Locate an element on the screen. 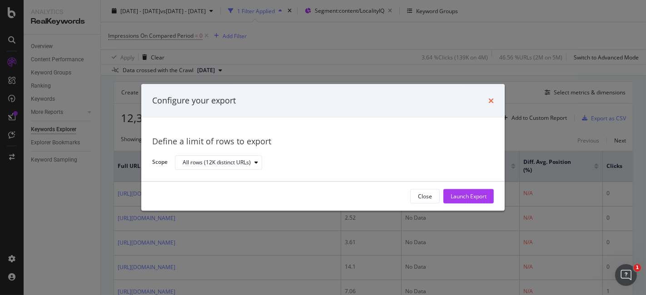 This screenshot has width=646, height=295. div: All rows (12K distinct URLs) is located at coordinates (217, 163).